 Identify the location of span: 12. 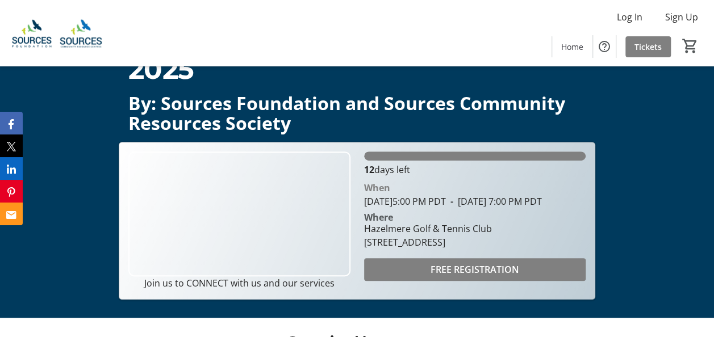
(369, 170).